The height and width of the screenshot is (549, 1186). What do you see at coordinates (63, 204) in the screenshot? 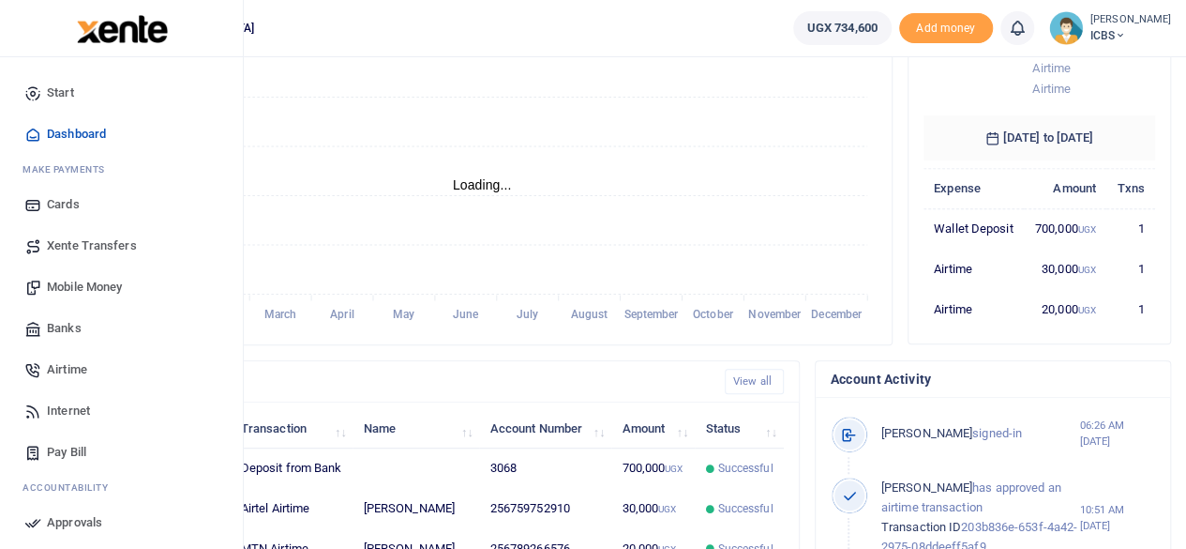
I see `span: Cards` at bounding box center [63, 204].